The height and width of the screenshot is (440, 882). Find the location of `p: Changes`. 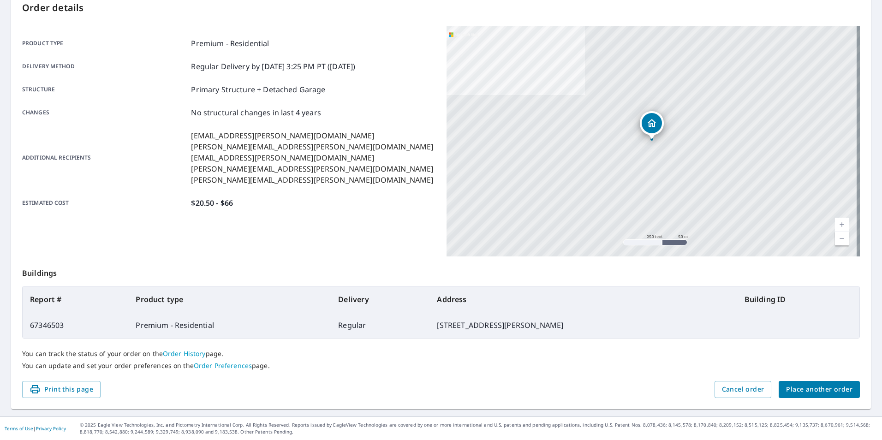

p: Changes is located at coordinates (105, 113).